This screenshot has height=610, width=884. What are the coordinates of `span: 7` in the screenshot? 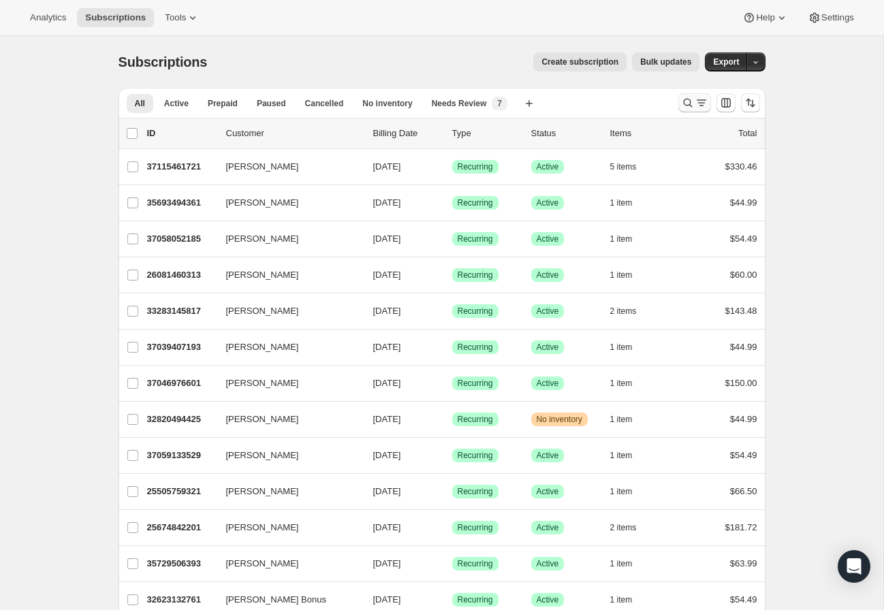 It's located at (499, 104).